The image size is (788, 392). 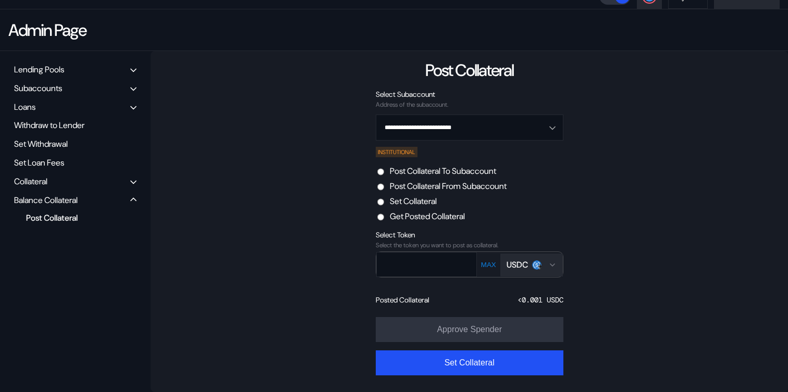 What do you see at coordinates (470, 94) in the screenshot?
I see `div: Select Subaccount` at bounding box center [470, 94].